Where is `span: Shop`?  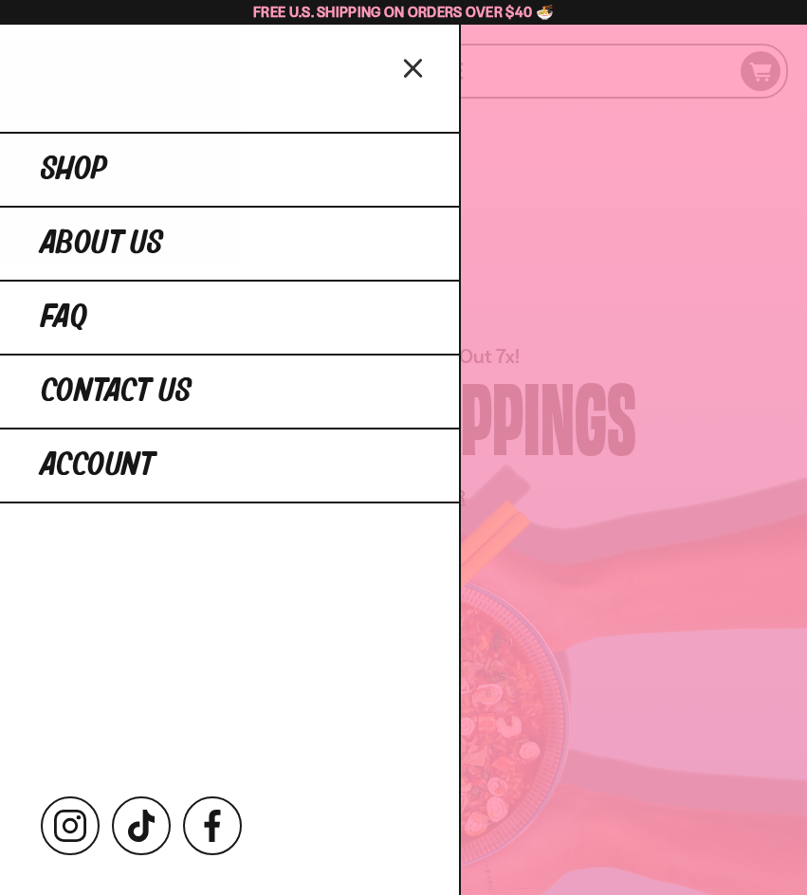 span: Shop is located at coordinates (74, 170).